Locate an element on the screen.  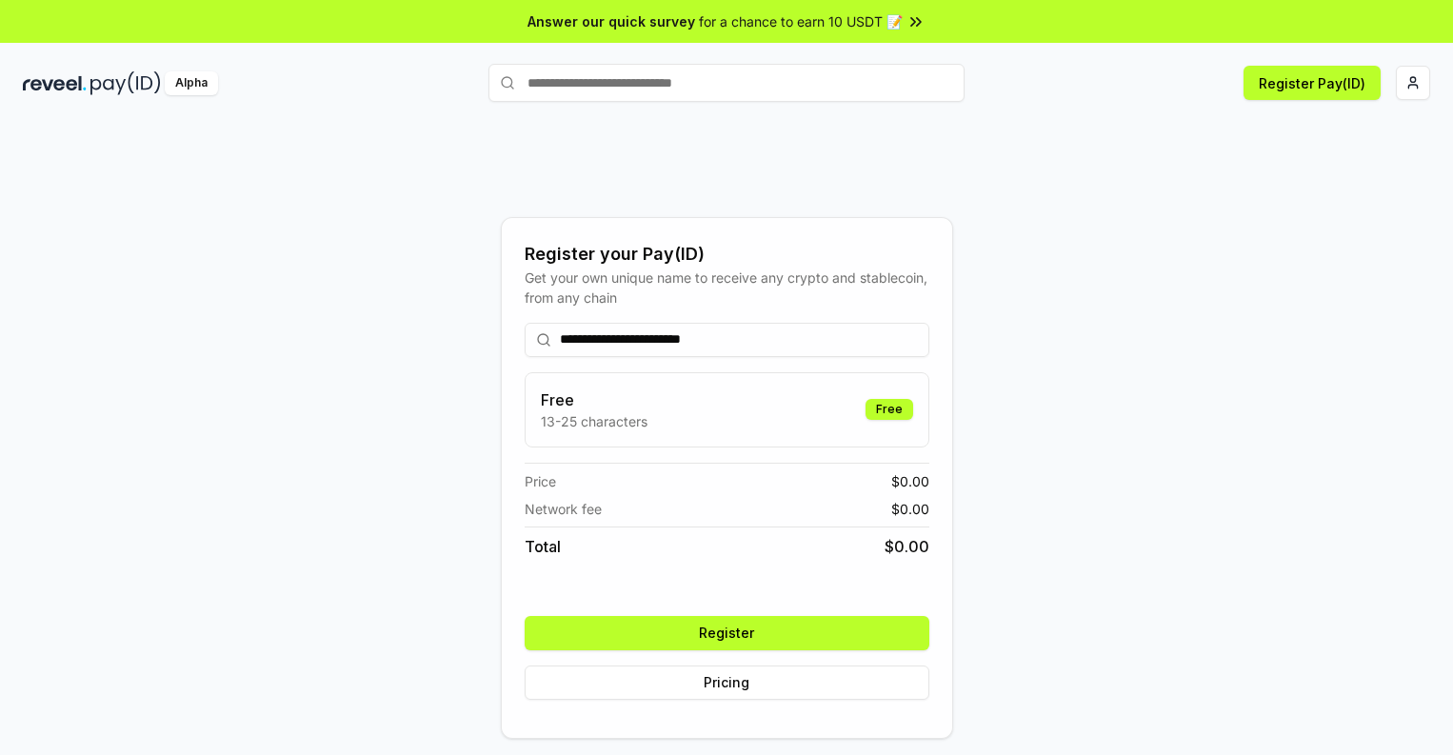
img: pay_id is located at coordinates (126, 83).